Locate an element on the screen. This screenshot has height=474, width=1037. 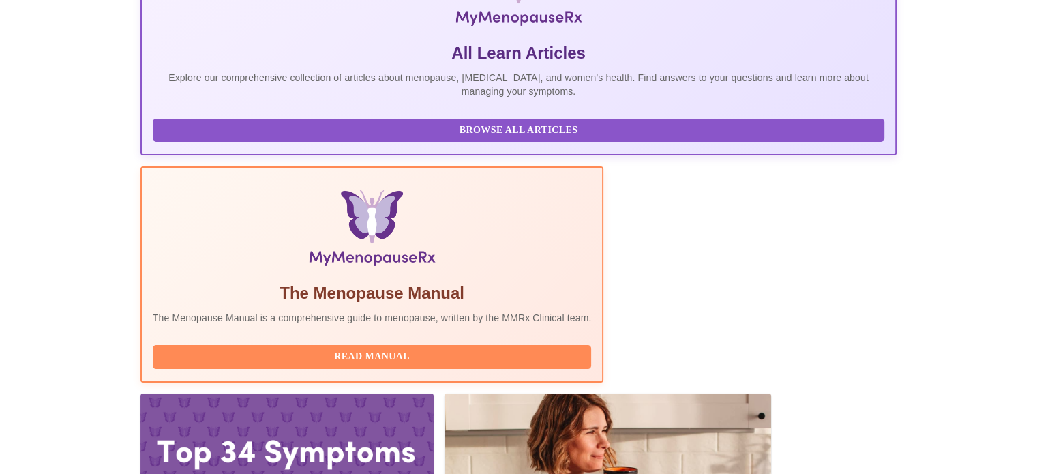
button: Read Manual is located at coordinates (372, 357).